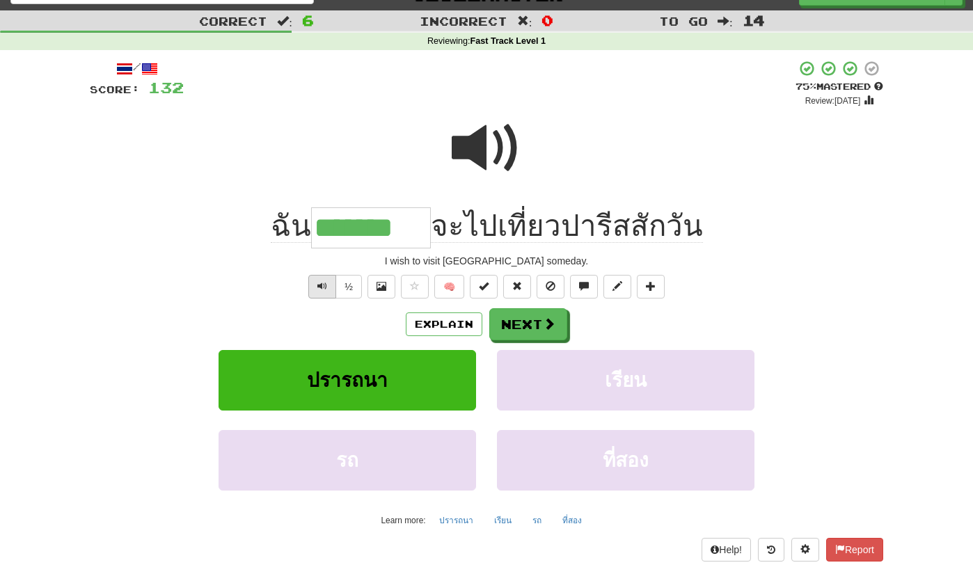  What do you see at coordinates (415, 287) in the screenshot?
I see `button: Favorite sentence (alt+f)` at bounding box center [415, 287].